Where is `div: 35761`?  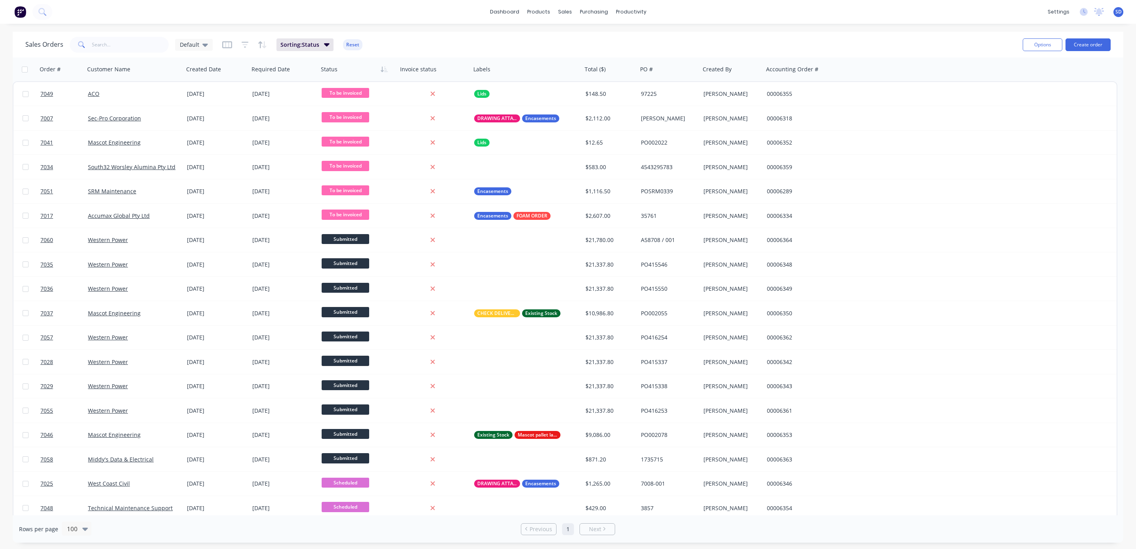 div: 35761 is located at coordinates (667, 216).